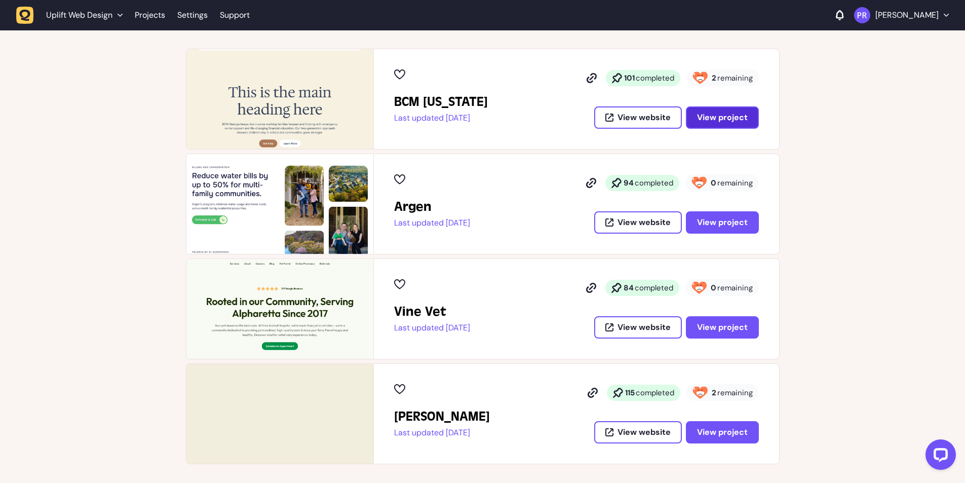 The width and height of the screenshot is (965, 483). What do you see at coordinates (432, 207) in the screenshot?
I see `h2: Argen` at bounding box center [432, 207].